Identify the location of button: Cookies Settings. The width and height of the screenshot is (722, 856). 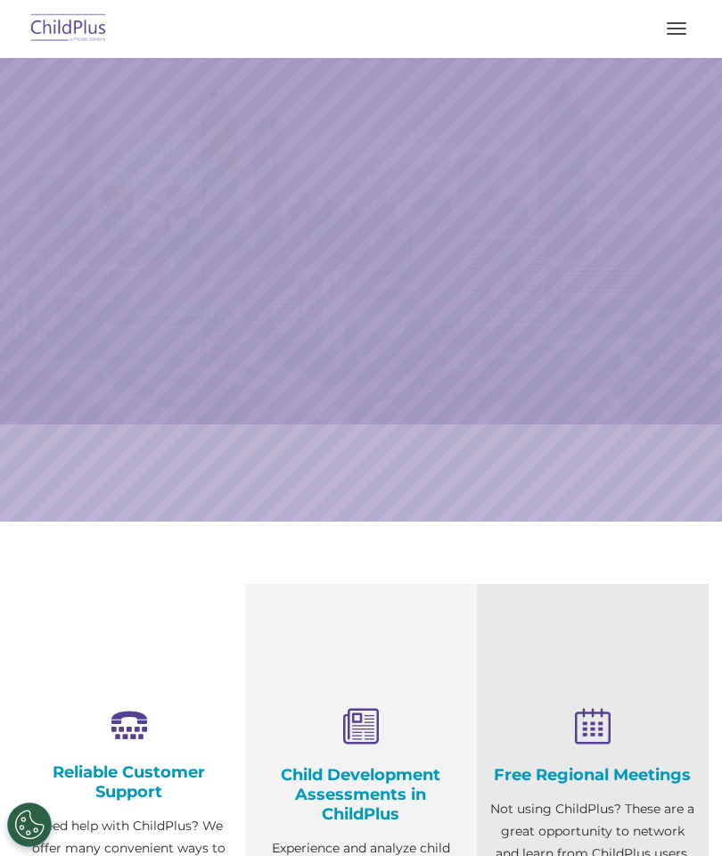
(29, 825).